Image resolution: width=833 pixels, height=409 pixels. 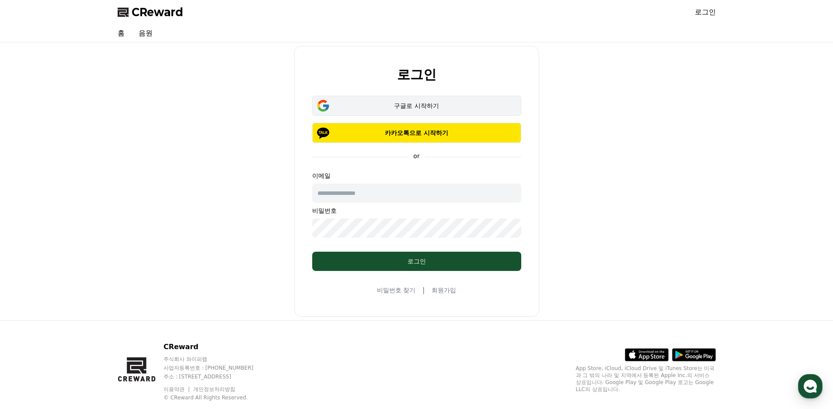 I want to click on a: 이용약관, so click(x=177, y=390).